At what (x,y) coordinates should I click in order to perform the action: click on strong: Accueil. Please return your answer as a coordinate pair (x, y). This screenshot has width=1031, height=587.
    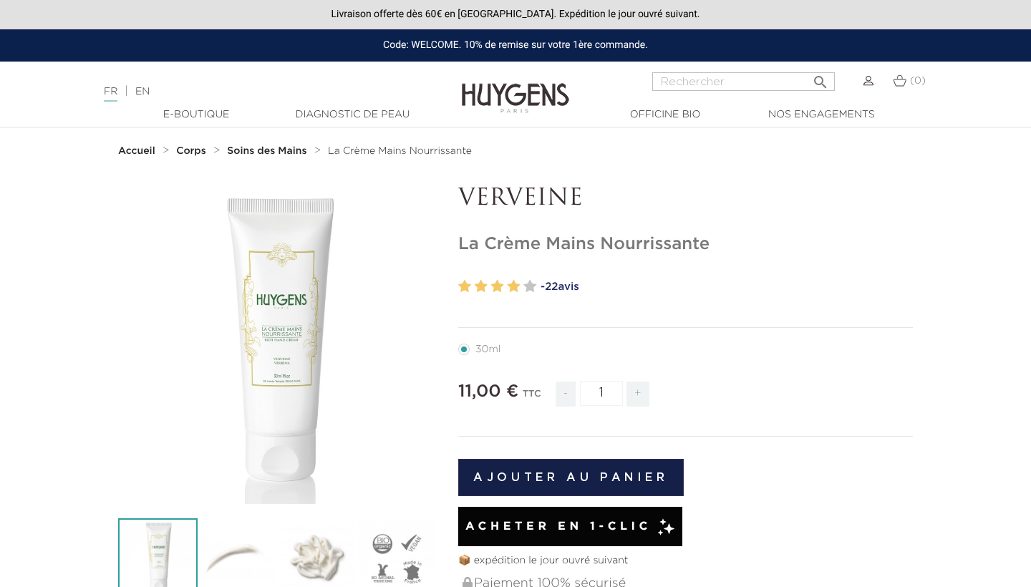
    Looking at the image, I should click on (137, 151).